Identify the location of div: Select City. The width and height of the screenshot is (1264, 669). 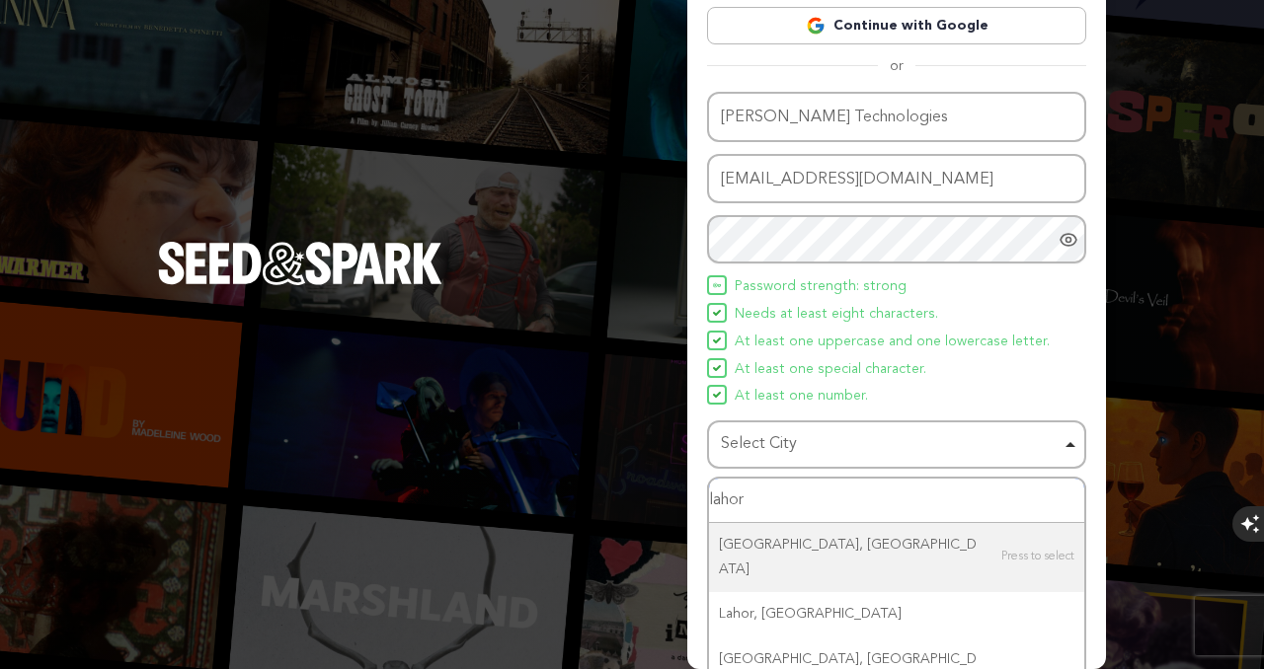
(891, 444).